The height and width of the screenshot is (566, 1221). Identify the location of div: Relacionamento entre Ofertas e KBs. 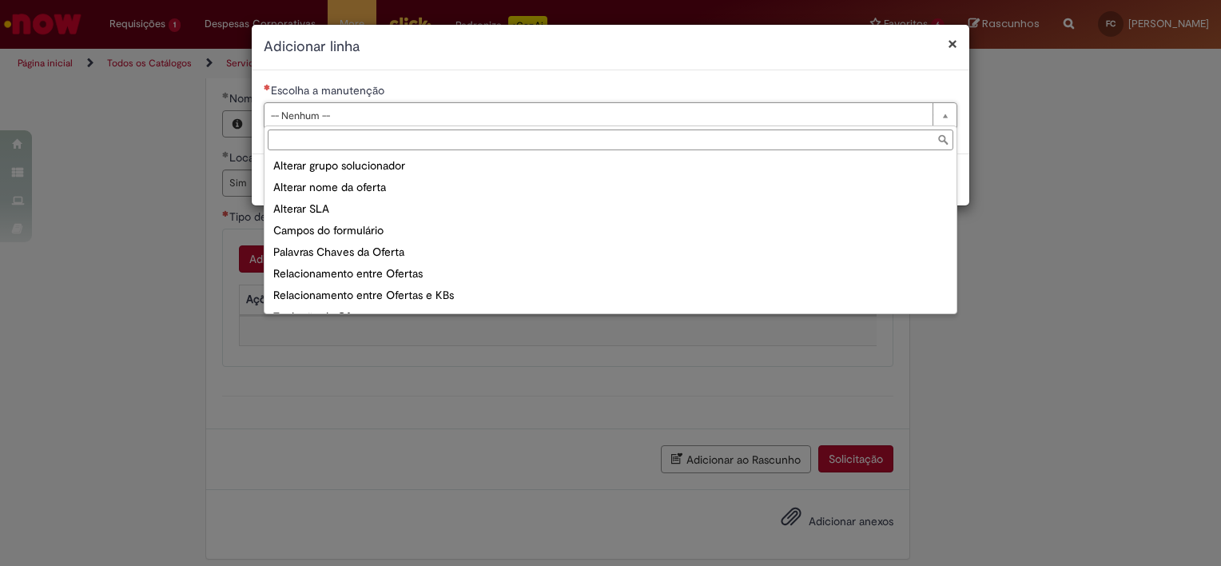
(610, 295).